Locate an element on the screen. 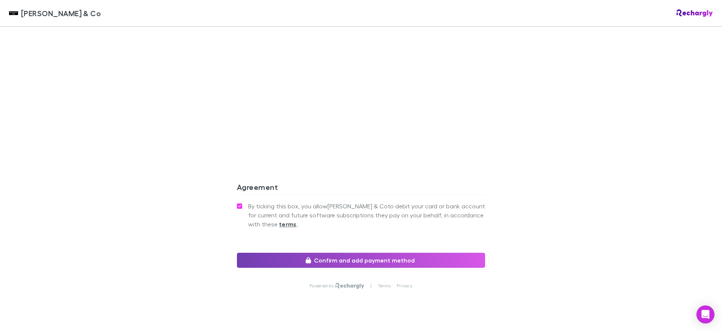 This screenshot has height=331, width=722. h3: Agreement is located at coordinates (361, 189).